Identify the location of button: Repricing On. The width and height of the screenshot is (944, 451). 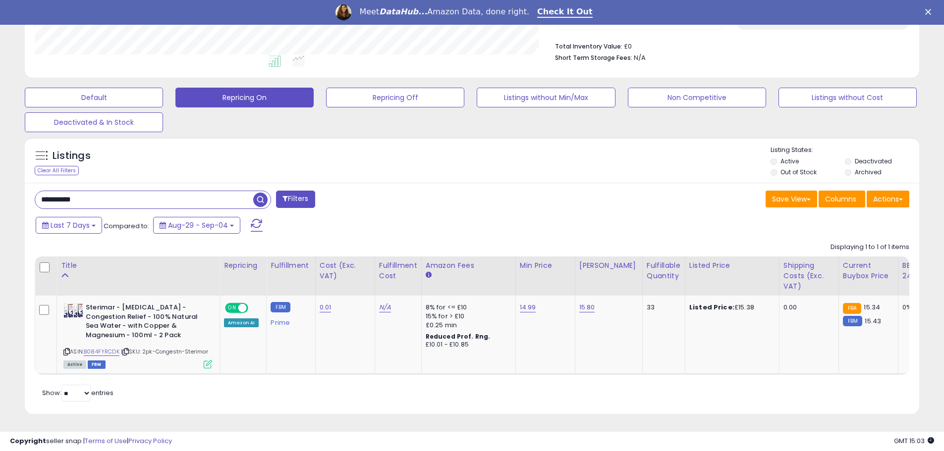
(244, 98).